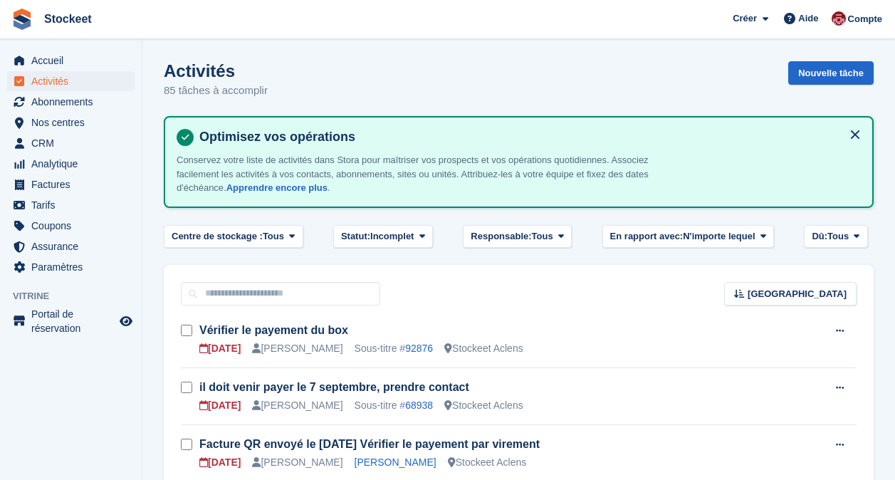 The image size is (895, 480). Describe the element at coordinates (74, 226) in the screenshot. I see `span: Coupons` at that location.